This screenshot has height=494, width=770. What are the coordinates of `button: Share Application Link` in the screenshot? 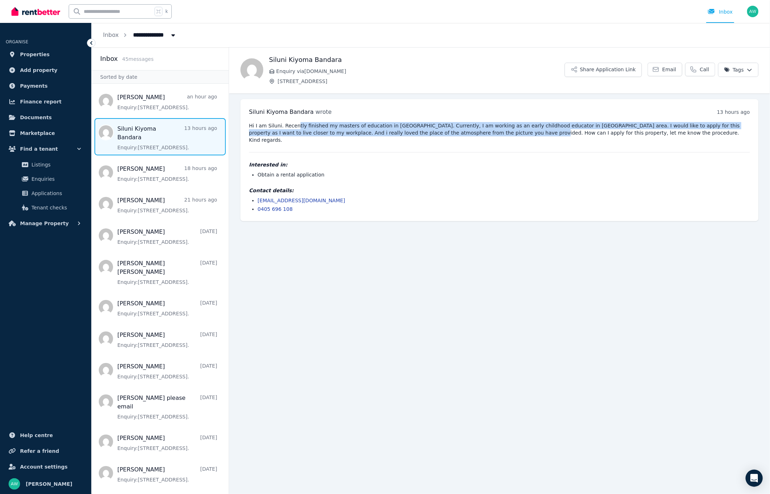 It's located at (603, 70).